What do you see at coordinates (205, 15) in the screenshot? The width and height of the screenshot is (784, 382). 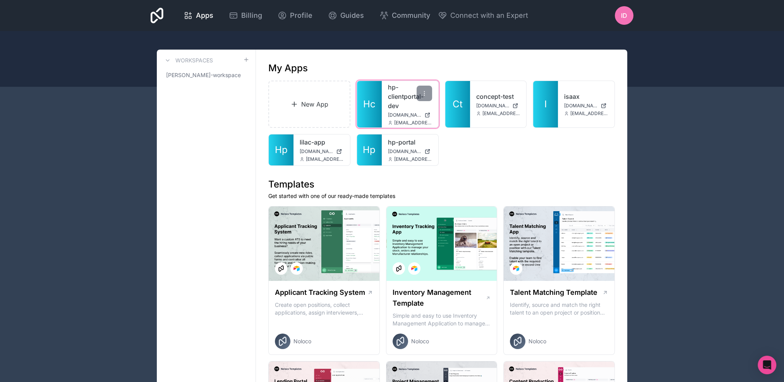 I see `span: Apps` at bounding box center [205, 15].